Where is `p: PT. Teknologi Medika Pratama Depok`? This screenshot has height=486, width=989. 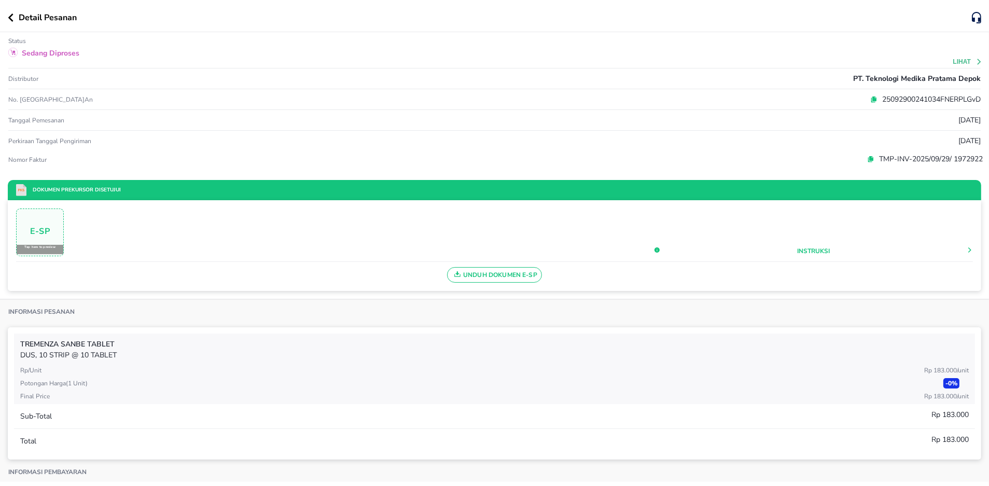 p: PT. Teknologi Medika Pratama Depok is located at coordinates (917, 78).